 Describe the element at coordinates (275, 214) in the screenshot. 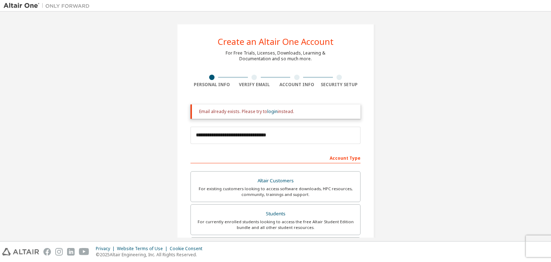

I see `div: Students` at that location.